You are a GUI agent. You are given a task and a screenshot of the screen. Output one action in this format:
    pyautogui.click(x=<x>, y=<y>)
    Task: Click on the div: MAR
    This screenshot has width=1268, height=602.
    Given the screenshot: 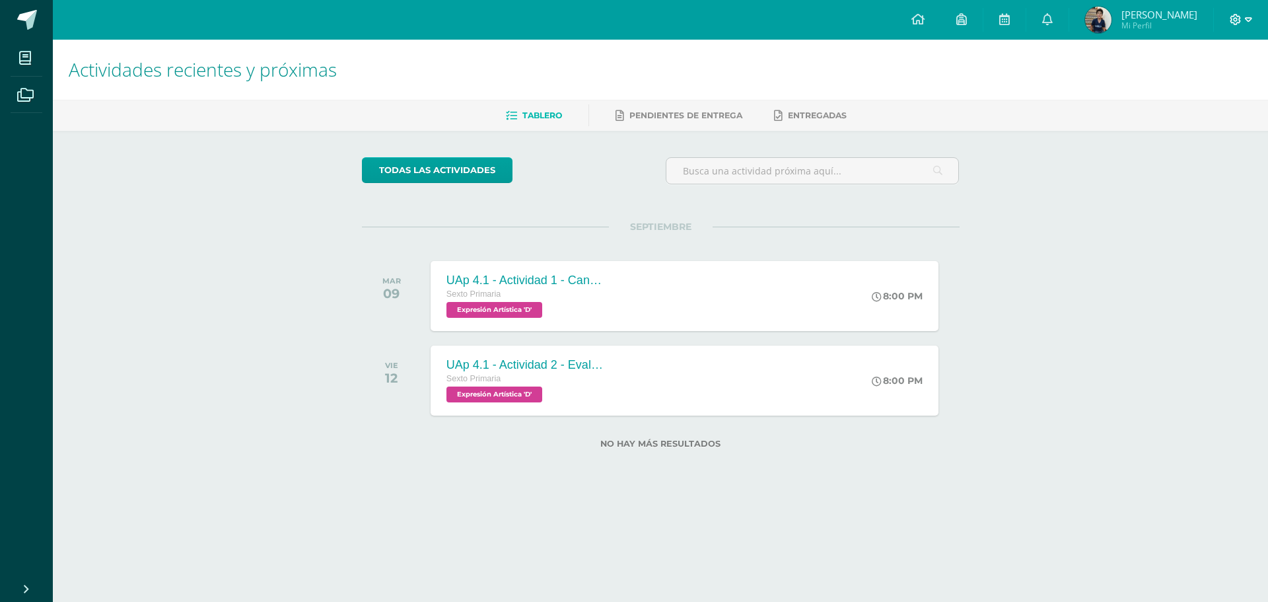 What is the action you would take?
    pyautogui.click(x=392, y=281)
    